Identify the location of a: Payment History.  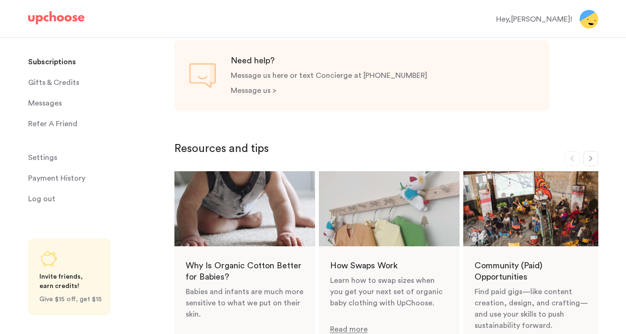
(96, 178).